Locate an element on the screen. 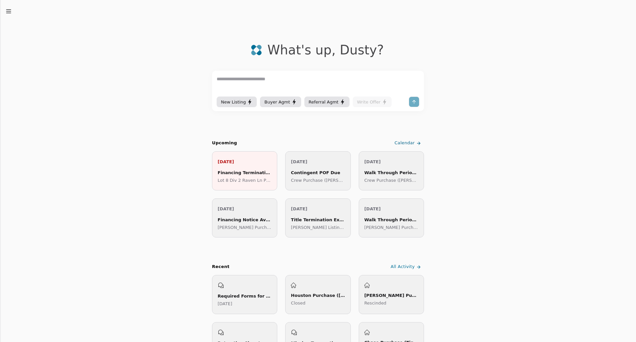 The width and height of the screenshot is (636, 342). span: All Activity is located at coordinates (403, 266).